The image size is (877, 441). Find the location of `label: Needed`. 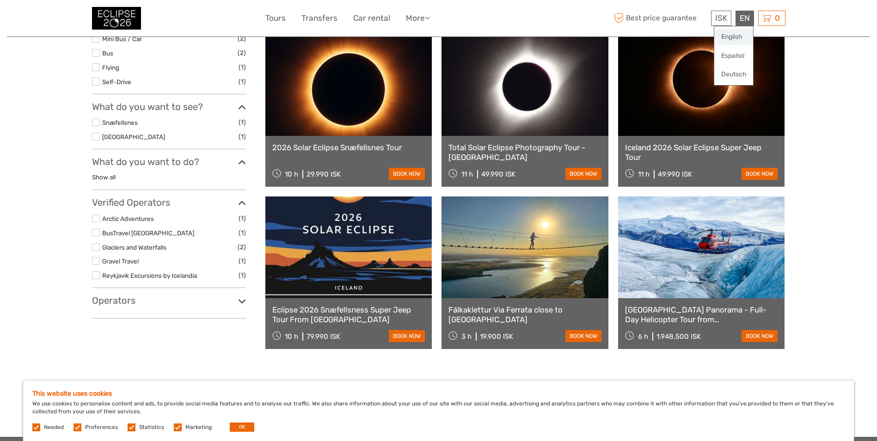

label: Needed is located at coordinates (54, 427).